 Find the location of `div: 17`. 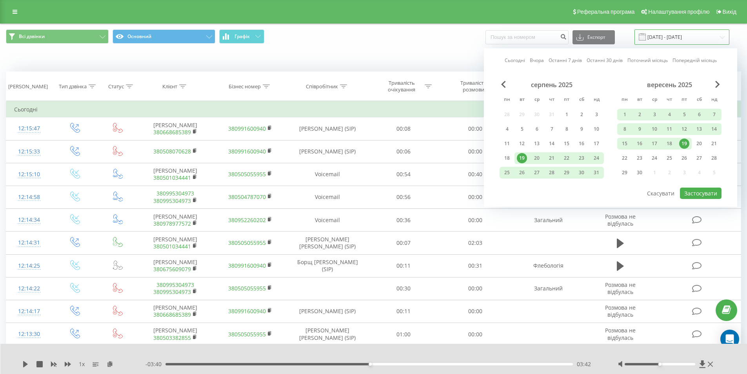

div: 17 is located at coordinates (596, 143).